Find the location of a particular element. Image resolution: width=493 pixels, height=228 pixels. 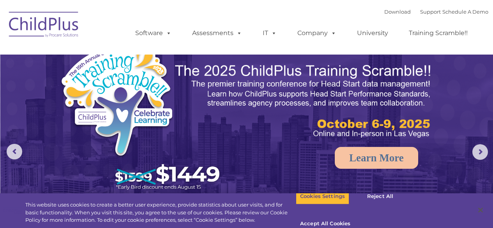

img: ChildPlus by Procare Solutions is located at coordinates (44, 26).